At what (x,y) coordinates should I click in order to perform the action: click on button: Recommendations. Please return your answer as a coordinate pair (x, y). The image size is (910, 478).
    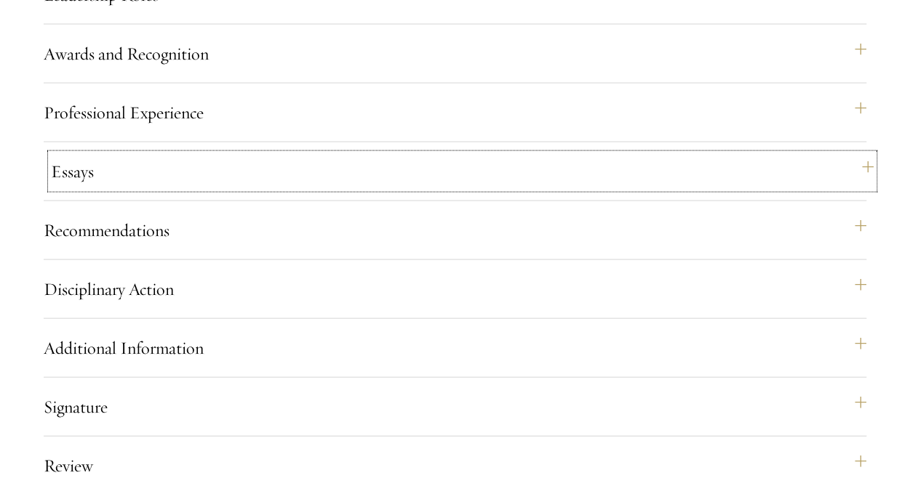
    Looking at the image, I should click on (454, 230).